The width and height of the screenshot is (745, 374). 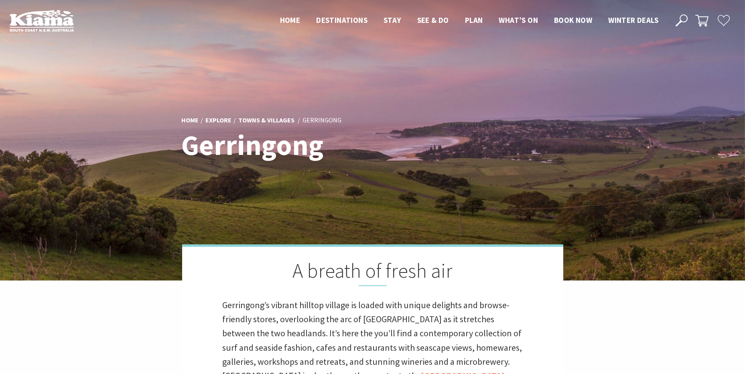 What do you see at coordinates (342, 20) in the screenshot?
I see `span: Destinations` at bounding box center [342, 20].